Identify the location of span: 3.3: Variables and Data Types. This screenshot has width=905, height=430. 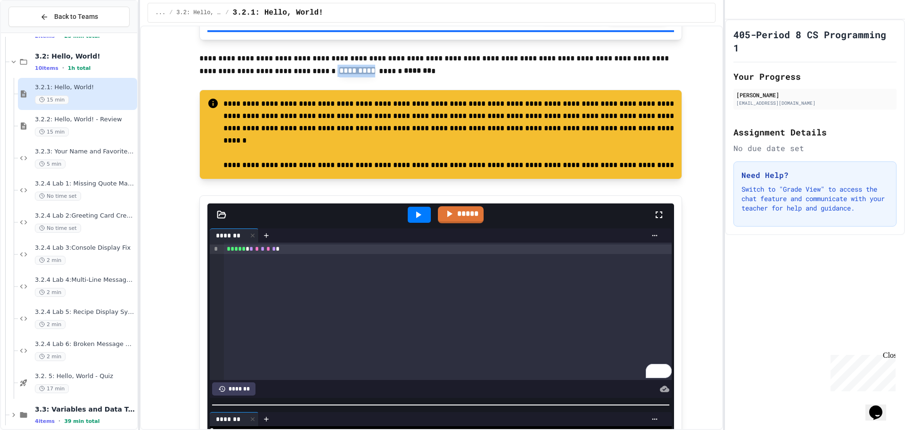
(85, 409).